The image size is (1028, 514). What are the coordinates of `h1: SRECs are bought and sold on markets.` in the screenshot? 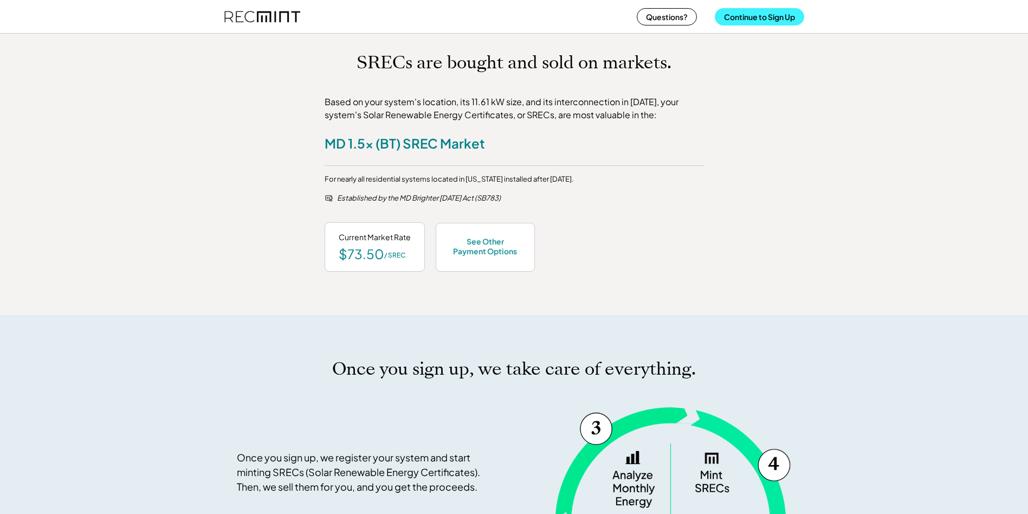 It's located at (514, 62).